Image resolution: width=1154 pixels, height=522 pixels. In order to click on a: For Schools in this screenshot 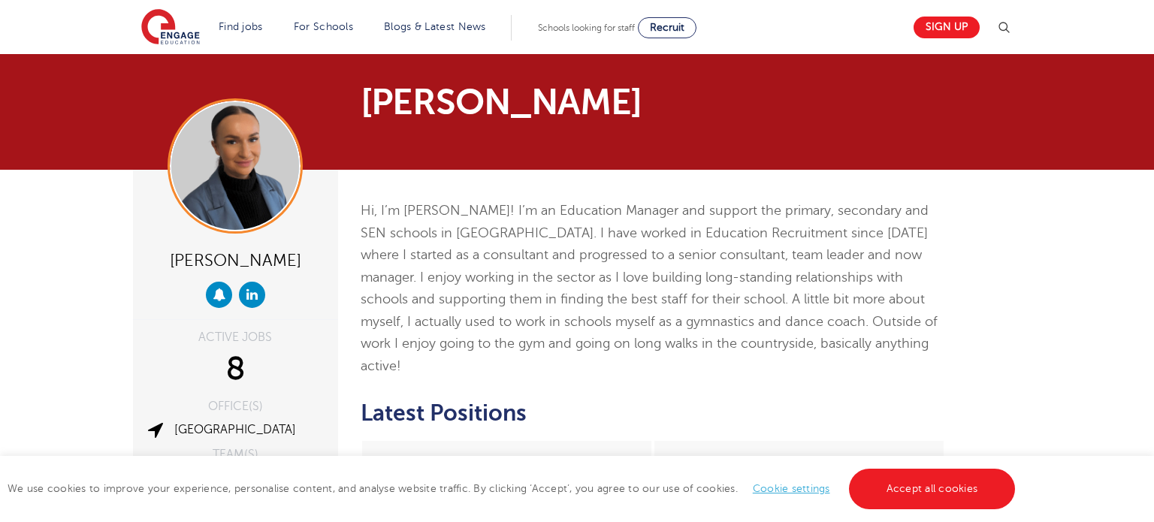, I will do `click(323, 26)`.